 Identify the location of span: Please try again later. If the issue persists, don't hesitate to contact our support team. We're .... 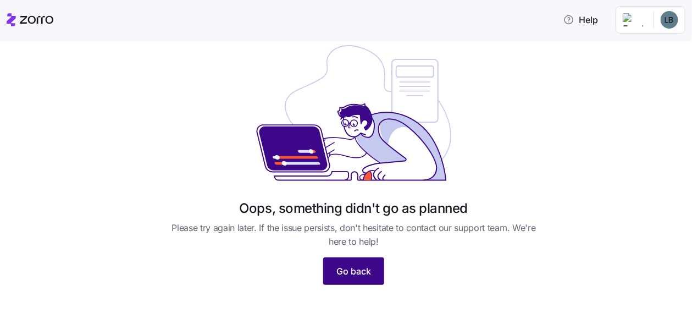
(354, 235).